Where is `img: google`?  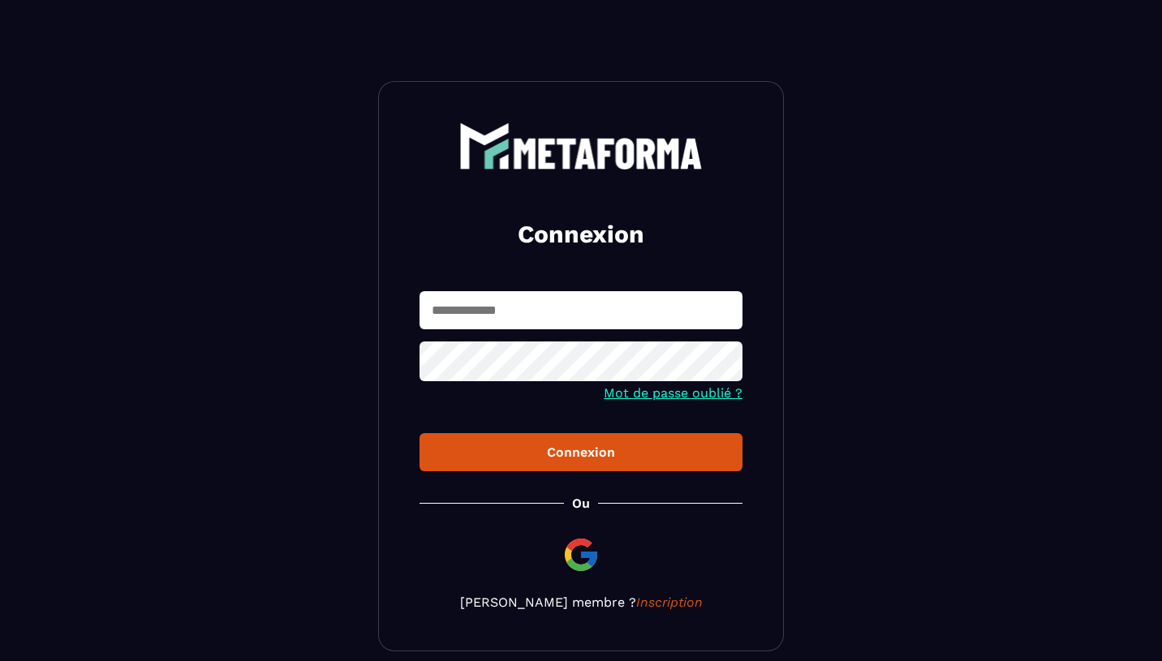
img: google is located at coordinates (581, 555).